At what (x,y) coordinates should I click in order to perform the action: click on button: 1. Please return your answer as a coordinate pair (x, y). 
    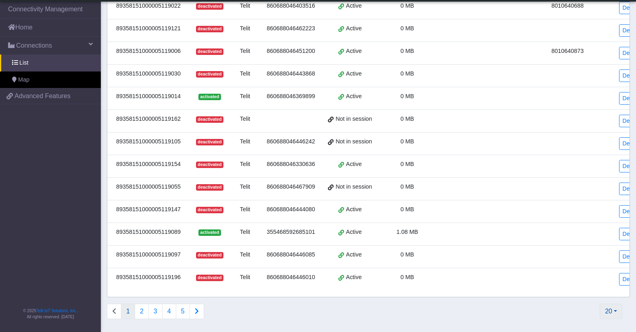
    Looking at the image, I should click on (128, 311).